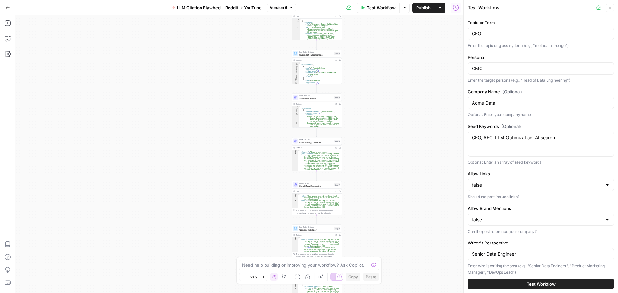 The width and height of the screenshot is (618, 293). What do you see at coordinates (541, 103) in the screenshot?
I see `input: Acme Data` at bounding box center [541, 103].